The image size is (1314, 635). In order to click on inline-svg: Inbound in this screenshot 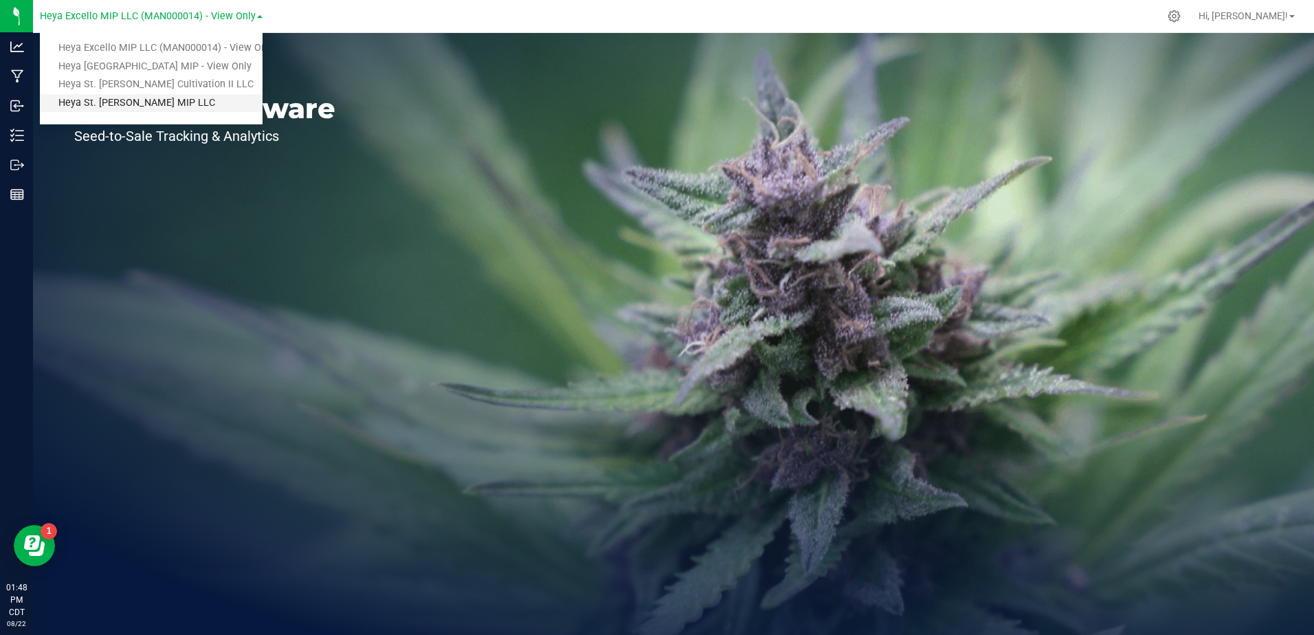, I will do `click(17, 106)`.